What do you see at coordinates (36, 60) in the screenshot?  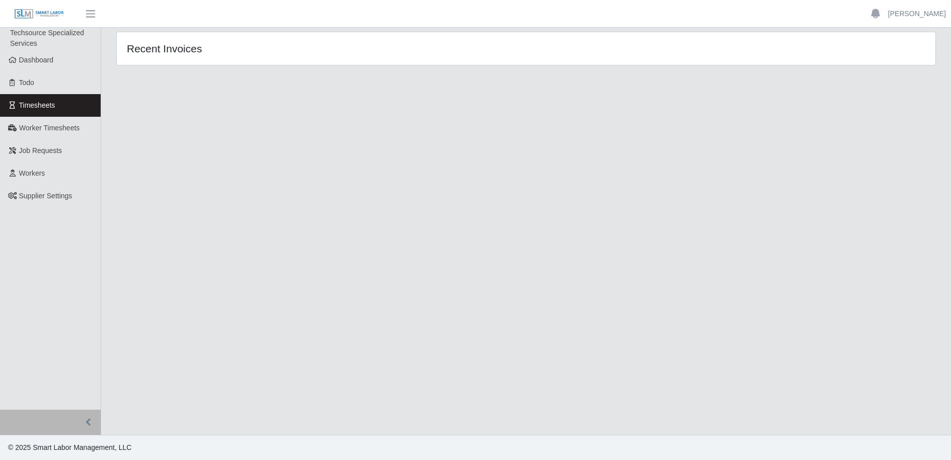 I see `span: Dashboard` at bounding box center [36, 60].